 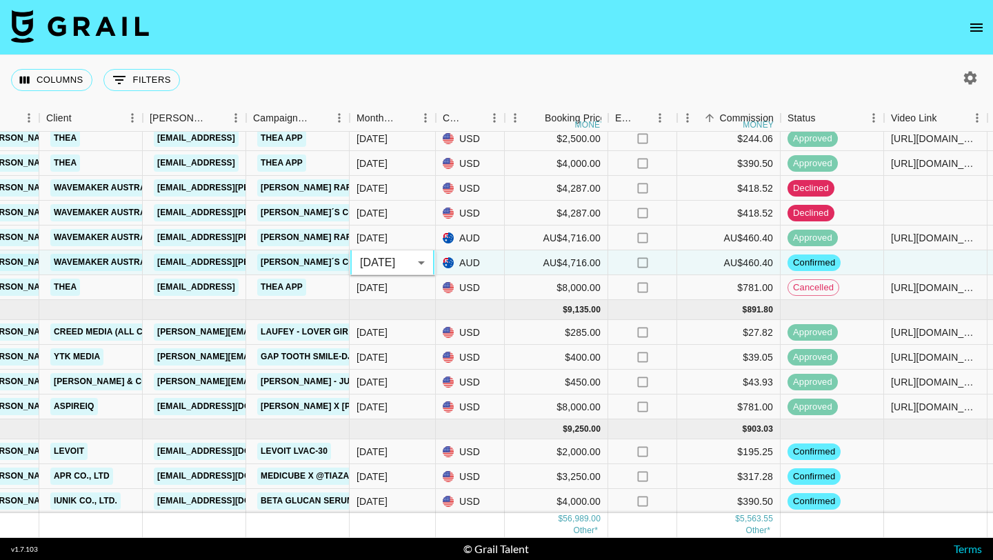 I want to click on a: Wavemaker Australia Pty Ltd, so click(x=125, y=212).